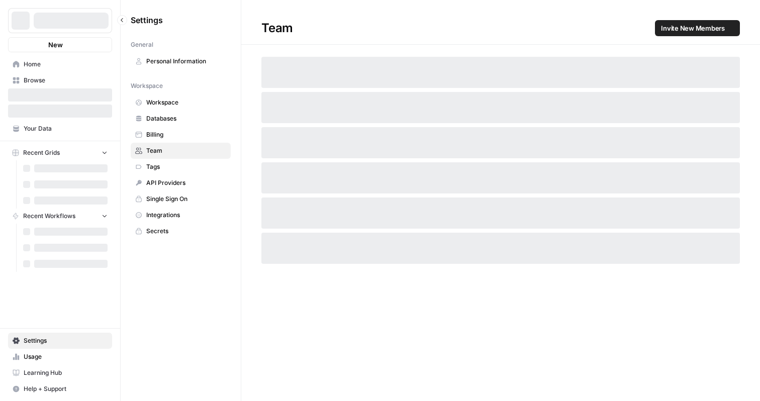 This screenshot has height=401, width=760. I want to click on a: Home, so click(60, 64).